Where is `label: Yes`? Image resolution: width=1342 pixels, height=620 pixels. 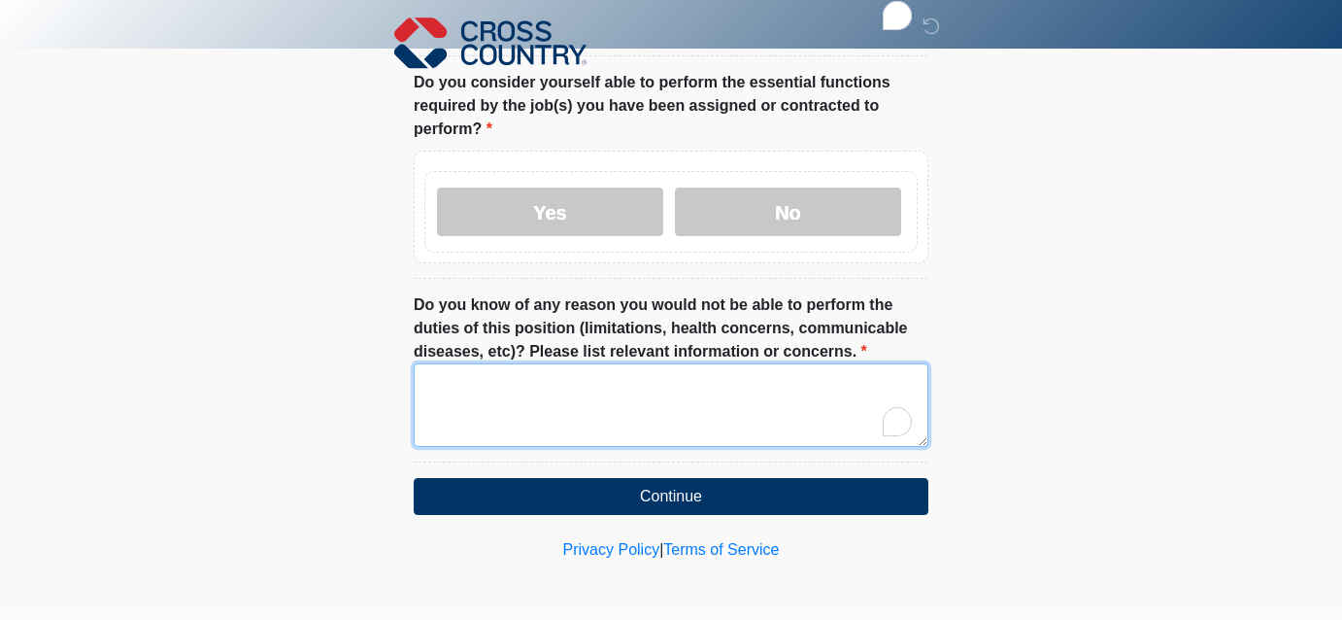
label: Yes is located at coordinates (550, 212).